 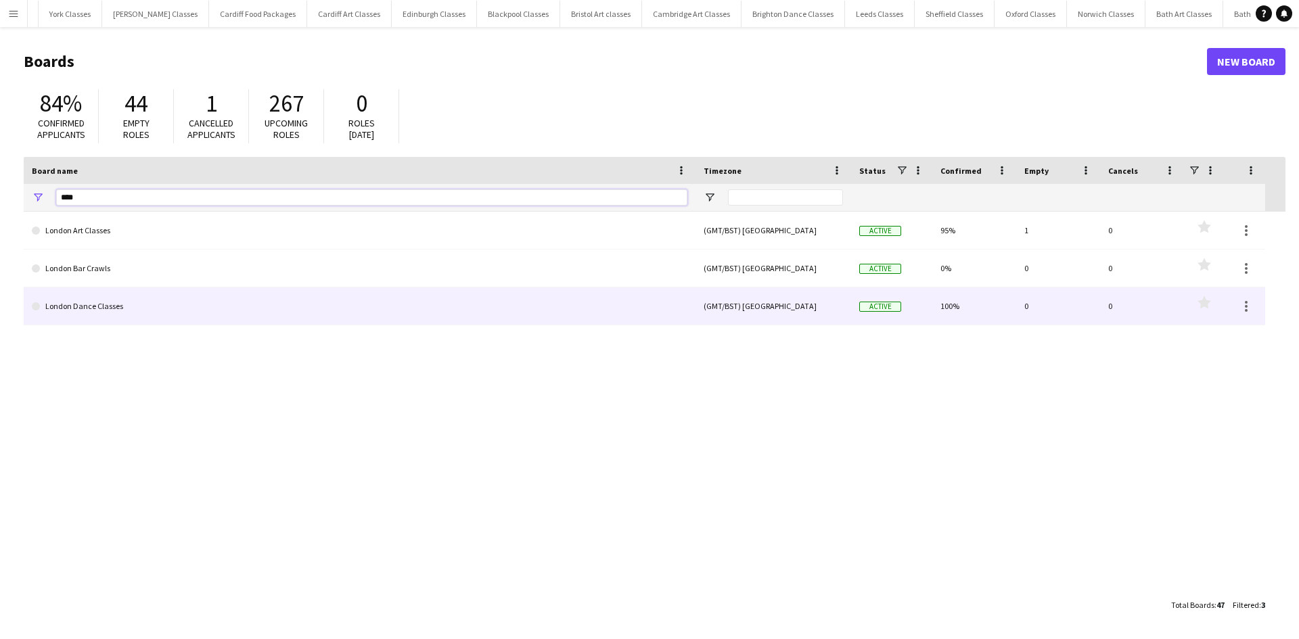 I want to click on span: 44, so click(x=136, y=104).